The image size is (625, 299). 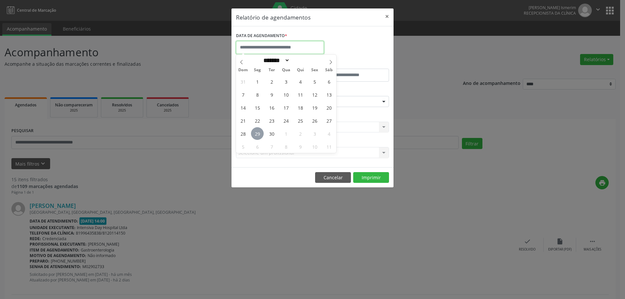 I want to click on span: Outubro 9, 2025, so click(x=300, y=147).